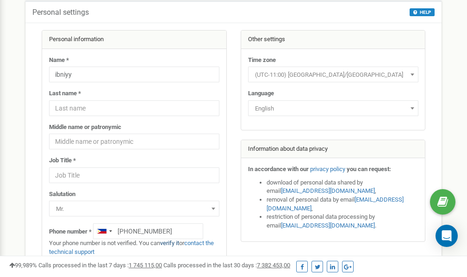  Describe the element at coordinates (422, 12) in the screenshot. I see `button: HELP` at that location.